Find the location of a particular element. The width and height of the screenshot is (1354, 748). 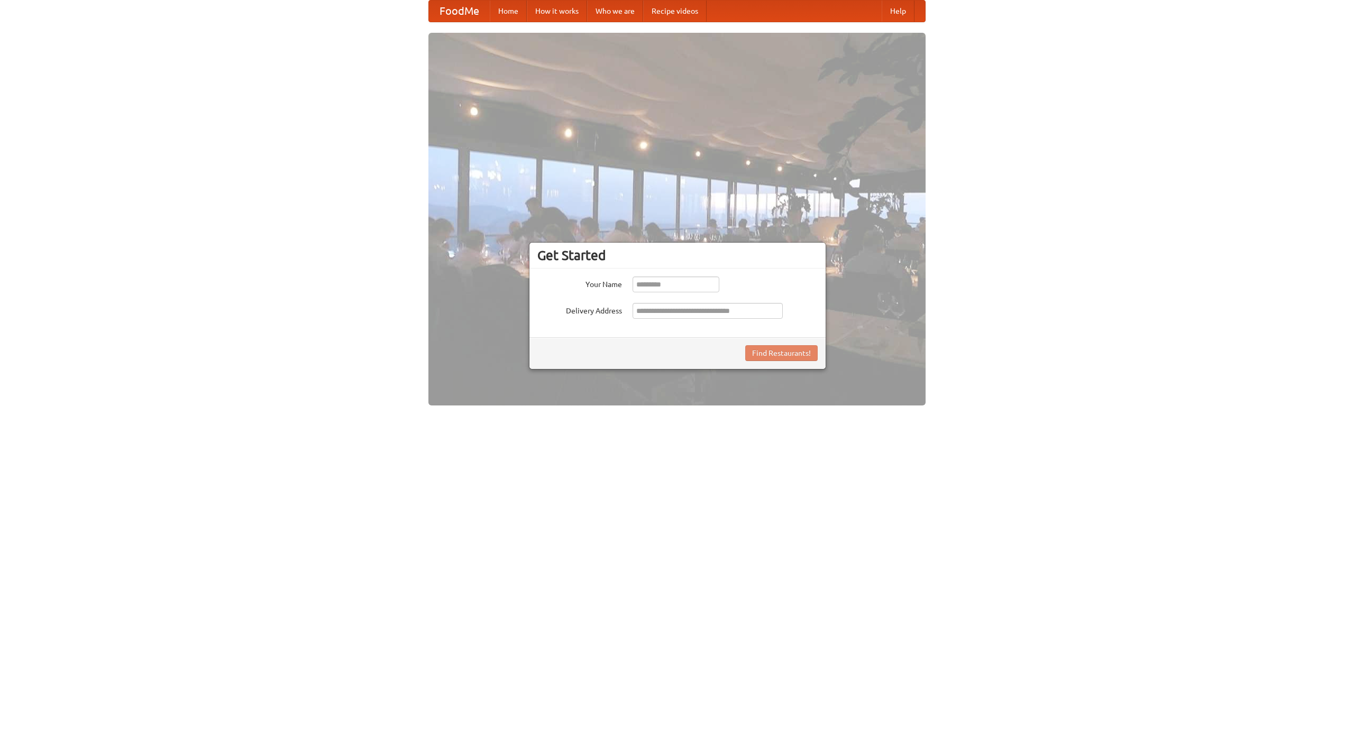

a: How it works is located at coordinates (557, 11).